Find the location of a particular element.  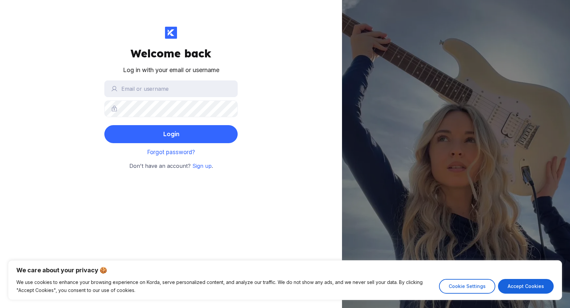

button: Accept Cookies is located at coordinates (526, 286).